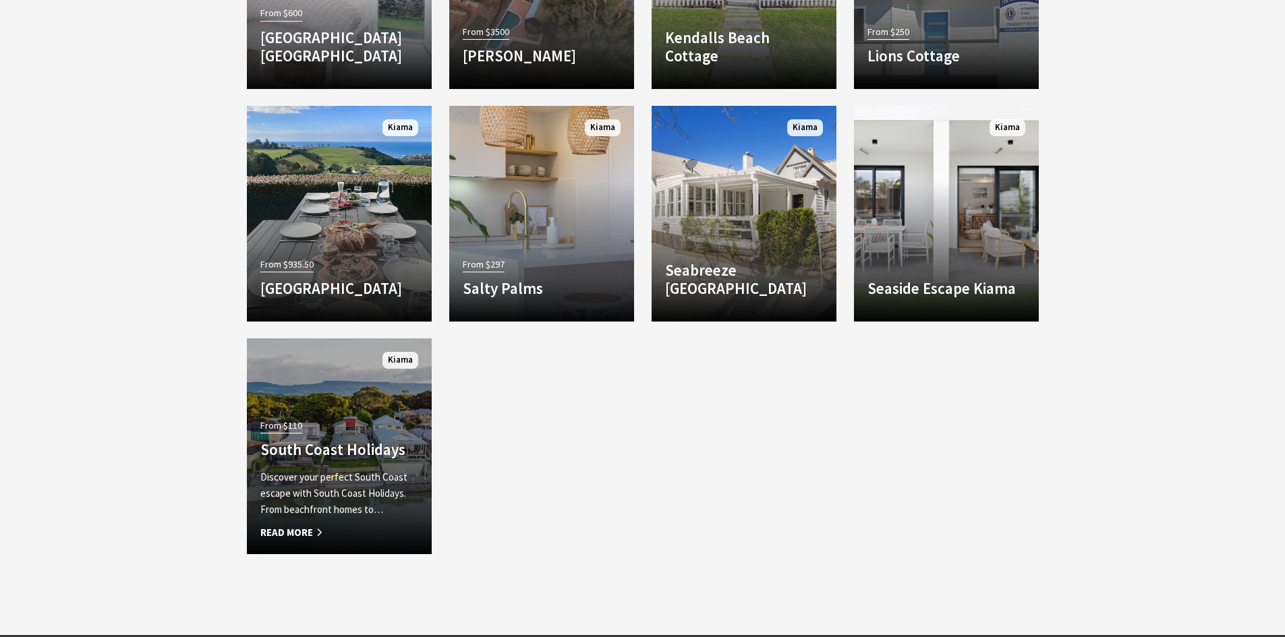 The height and width of the screenshot is (637, 1285). I want to click on h4: South Coast Holidays, so click(339, 450).